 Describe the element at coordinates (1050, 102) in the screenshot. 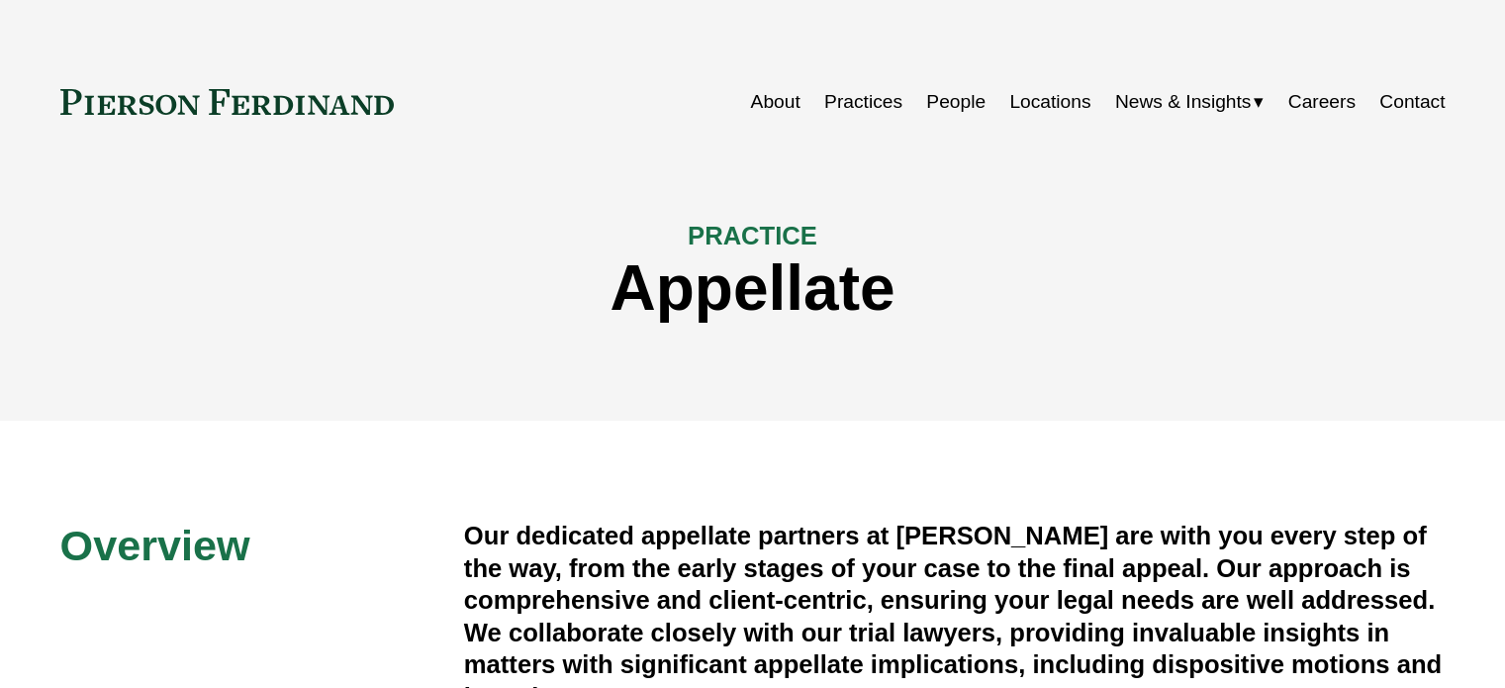

I see `a: Locations` at that location.